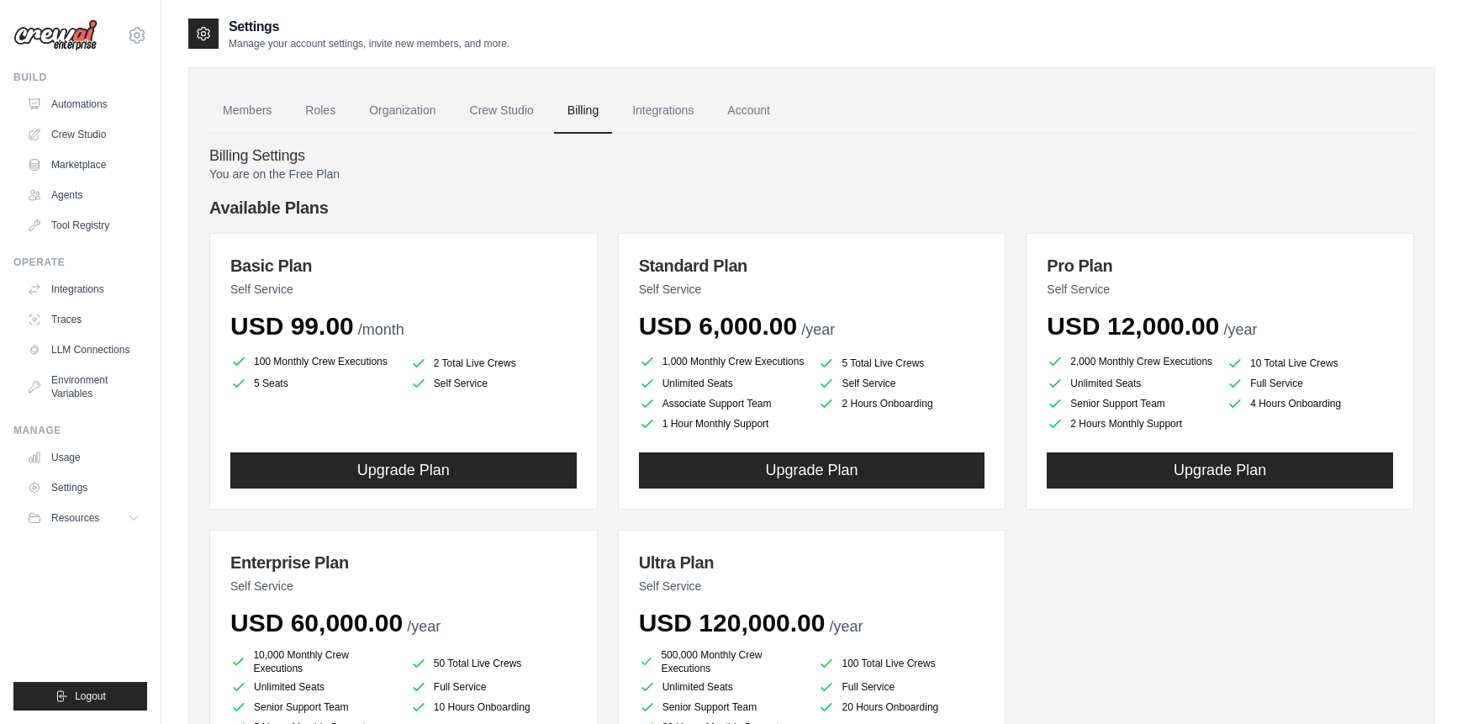 Image resolution: width=1462 pixels, height=724 pixels. Describe the element at coordinates (583, 111) in the screenshot. I see `a: Billing` at that location.